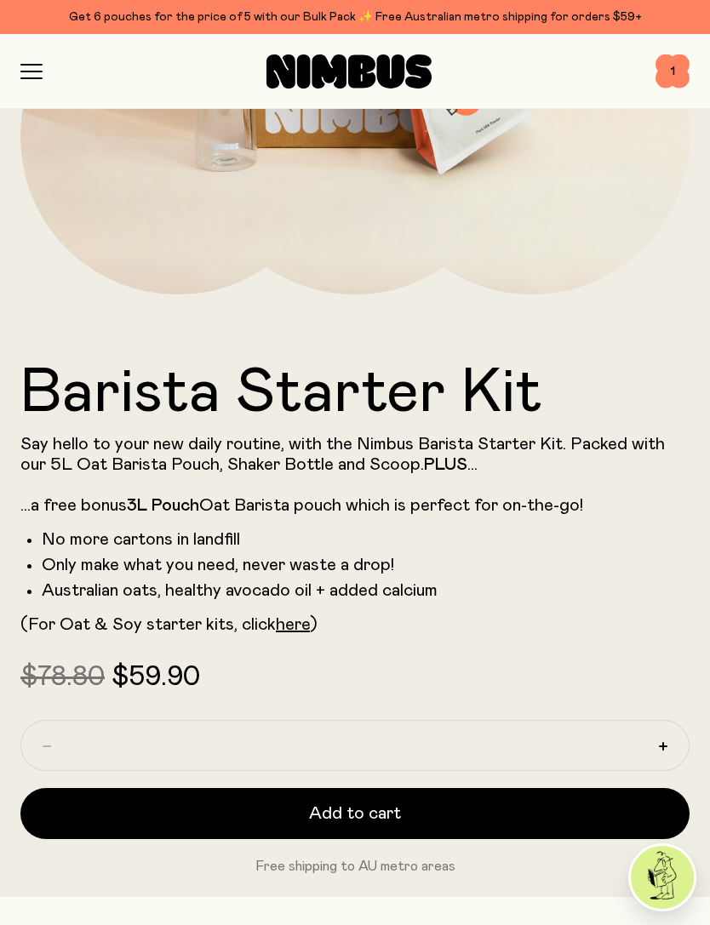  I want to click on strong: 3L, so click(137, 506).